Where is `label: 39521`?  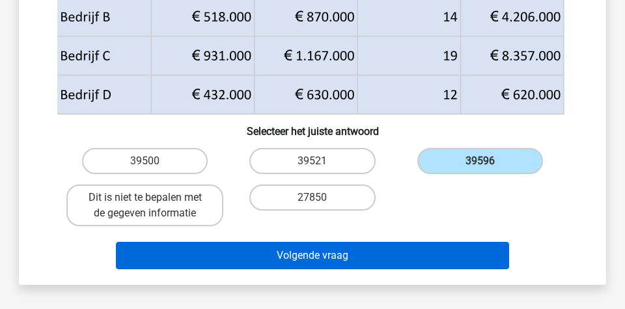 label: 39521 is located at coordinates (312, 161).